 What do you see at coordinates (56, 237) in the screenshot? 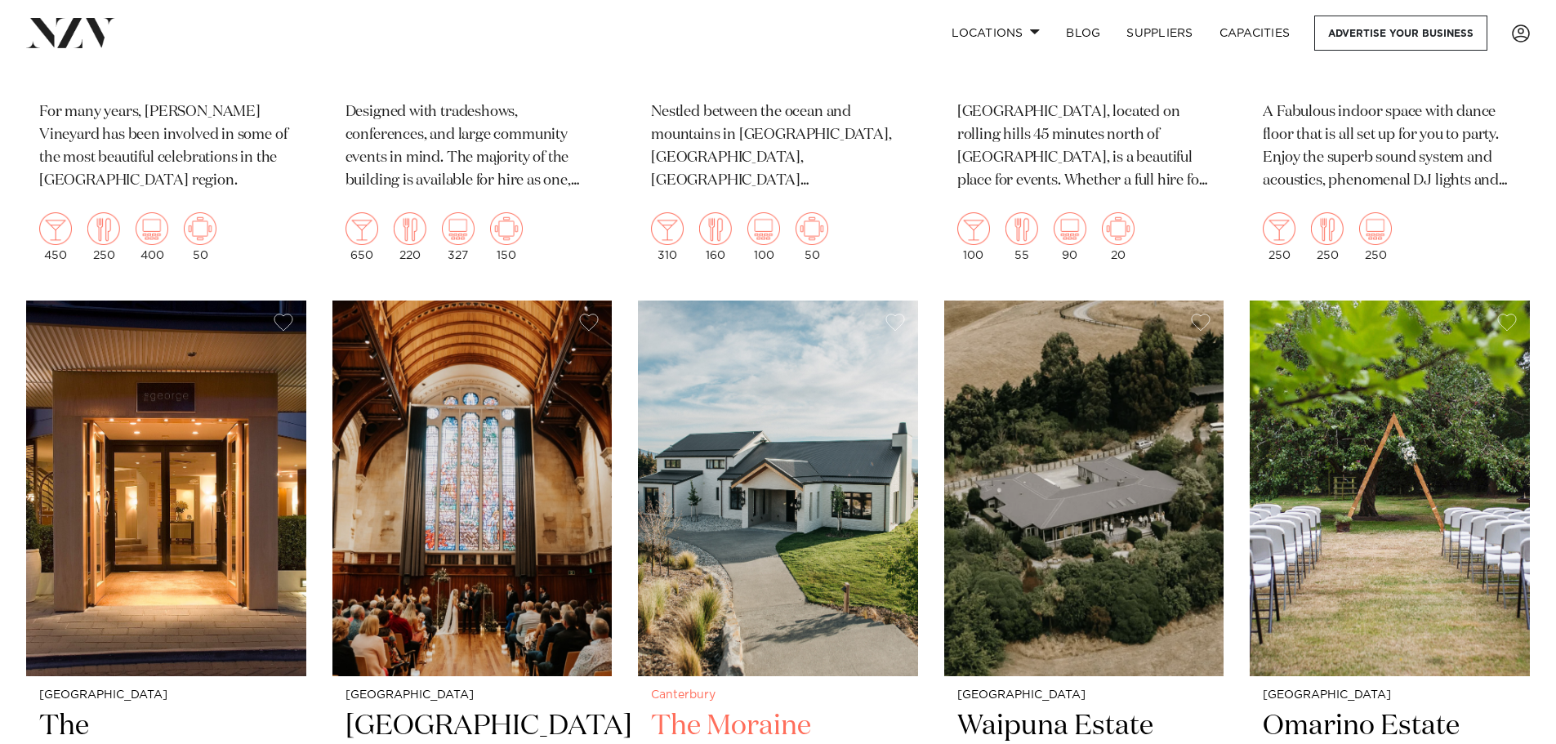
I see `div: 450` at bounding box center [56, 237].